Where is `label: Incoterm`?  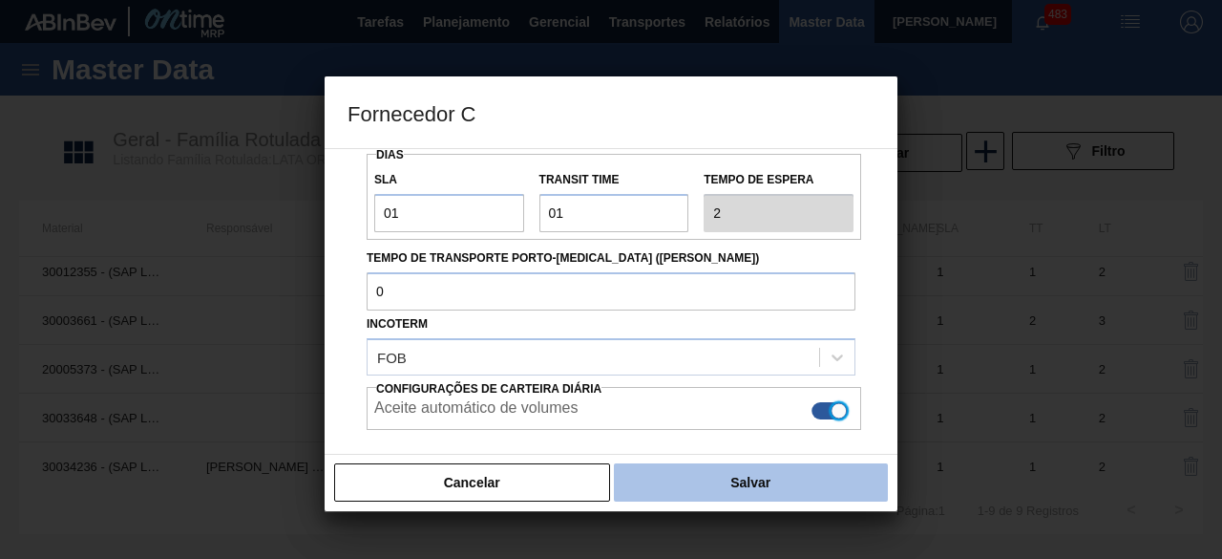 label: Incoterm is located at coordinates (397, 324).